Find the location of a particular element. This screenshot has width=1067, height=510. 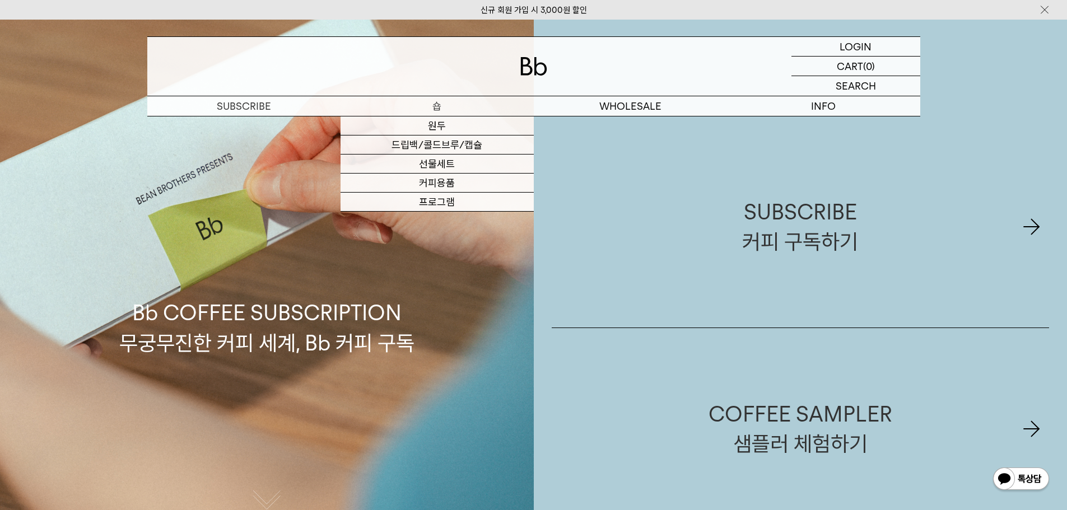

p: LOGIN is located at coordinates (855, 46).